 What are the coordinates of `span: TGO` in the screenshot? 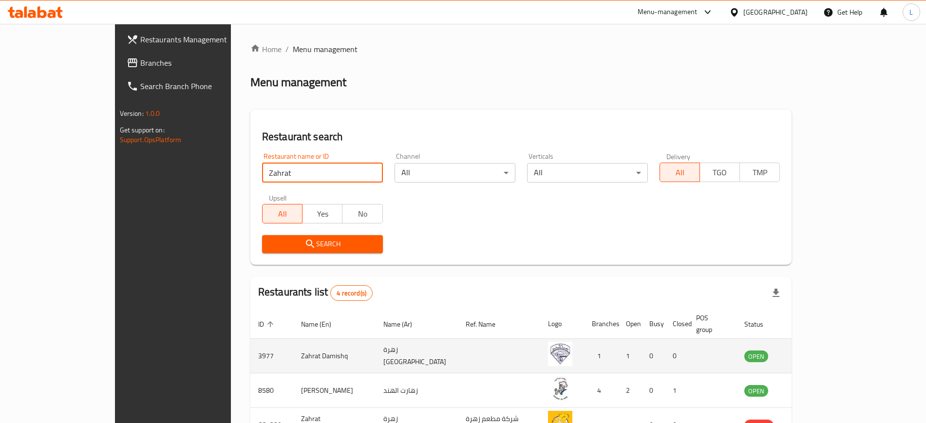 It's located at (720, 173).